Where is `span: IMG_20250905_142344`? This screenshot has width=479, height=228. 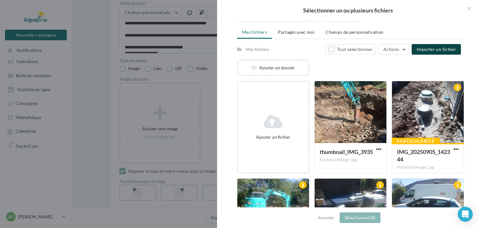 span: IMG_20250905_142344 is located at coordinates (424, 155).